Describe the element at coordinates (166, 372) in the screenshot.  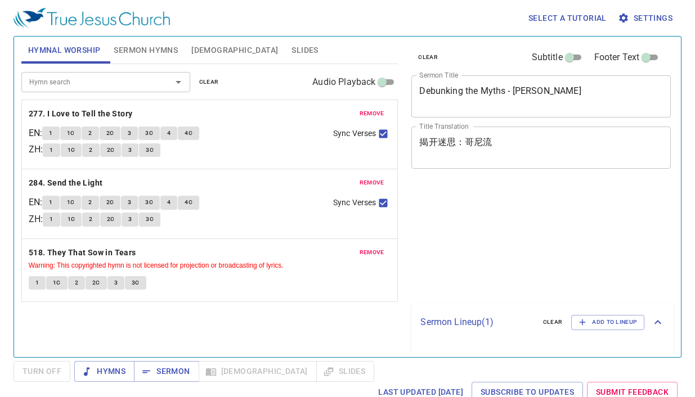
I see `button: Sermon` at that location.